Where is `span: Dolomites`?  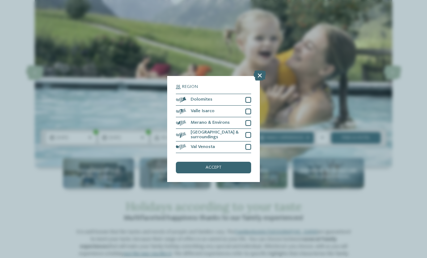 span: Dolomites is located at coordinates (202, 100).